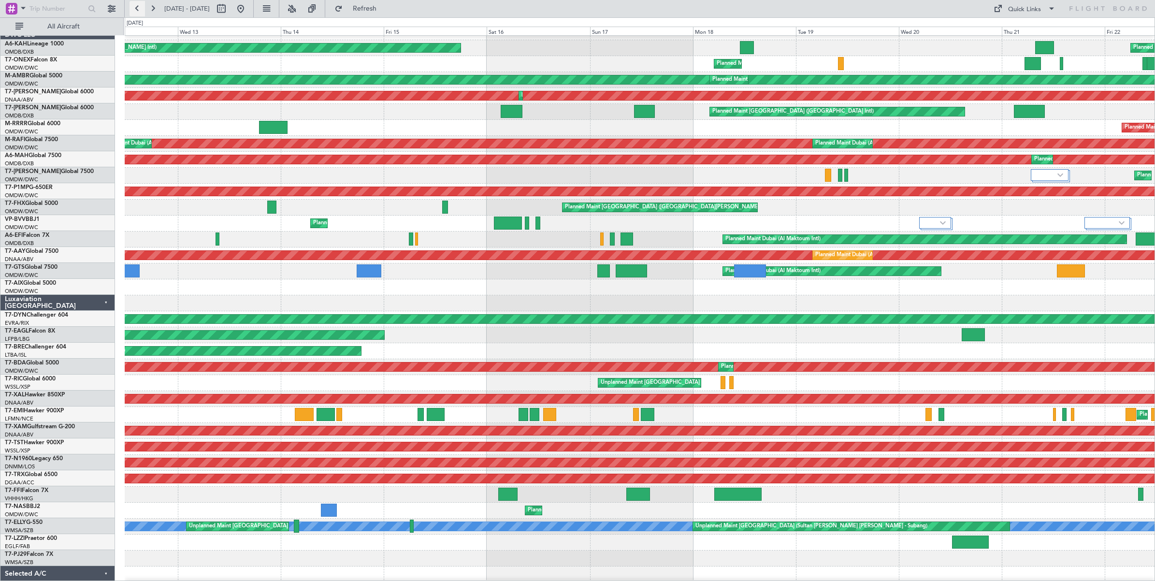 This screenshot has height=581, width=1155. I want to click on a: T7-LZZIPraetor 600, so click(31, 539).